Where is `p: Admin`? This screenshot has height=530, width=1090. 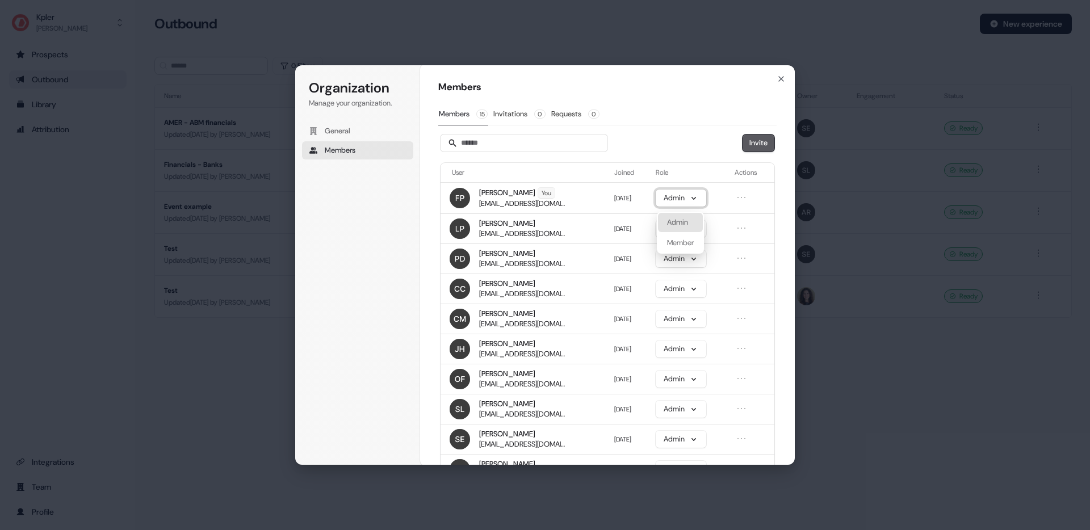
p: Admin is located at coordinates (677, 223).